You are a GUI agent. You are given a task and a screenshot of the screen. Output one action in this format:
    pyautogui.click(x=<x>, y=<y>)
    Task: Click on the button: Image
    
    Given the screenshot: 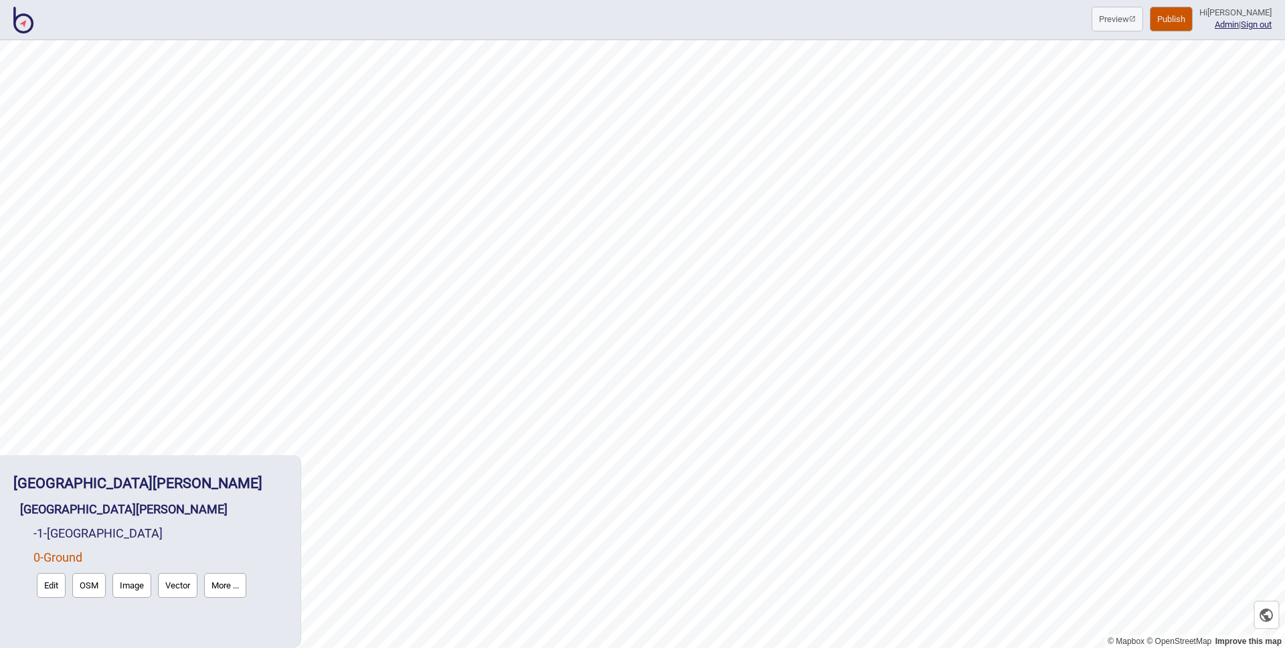 What is the action you would take?
    pyautogui.click(x=132, y=585)
    